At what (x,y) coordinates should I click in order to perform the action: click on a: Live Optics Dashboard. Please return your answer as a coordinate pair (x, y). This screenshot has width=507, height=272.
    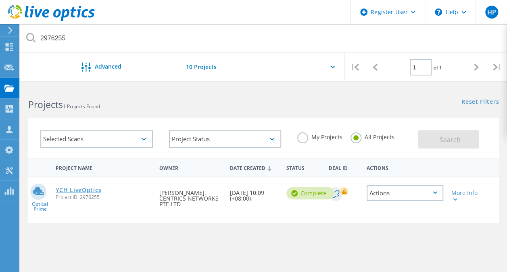
    Looking at the image, I should click on (51, 20).